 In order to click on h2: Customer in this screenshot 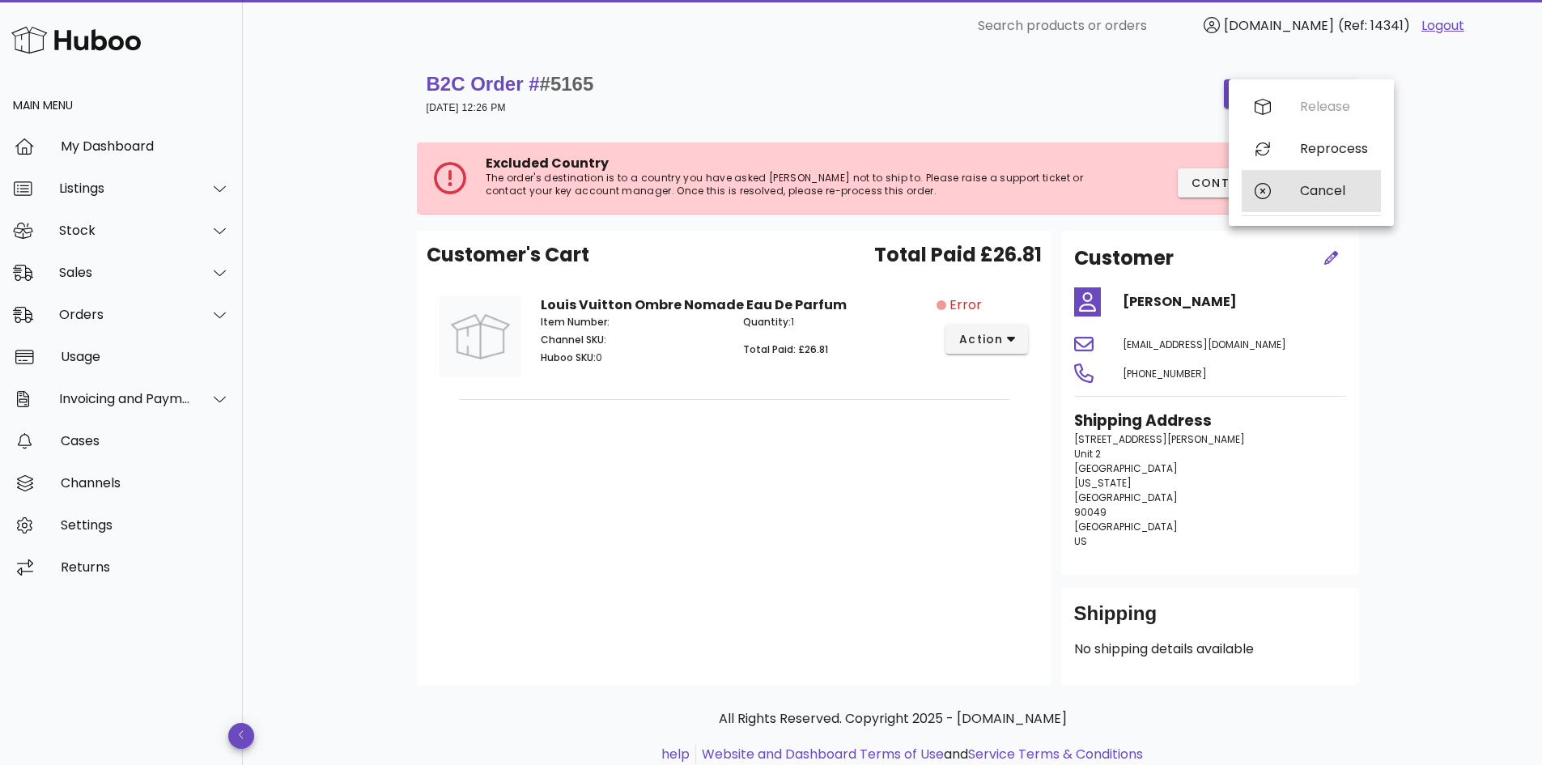, I will do `click(1123, 258)`.